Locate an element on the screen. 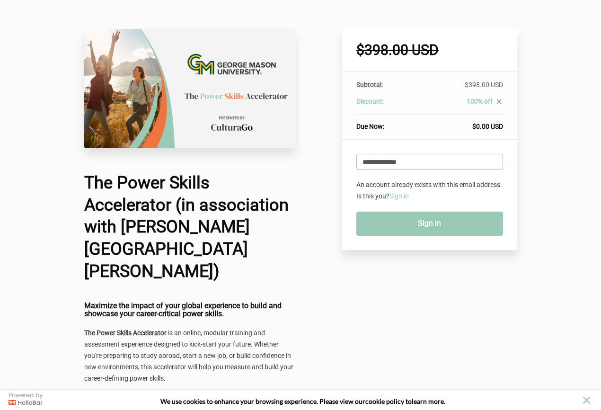 The height and width of the screenshot is (410, 601). a: cookie policy is located at coordinates (385, 401).